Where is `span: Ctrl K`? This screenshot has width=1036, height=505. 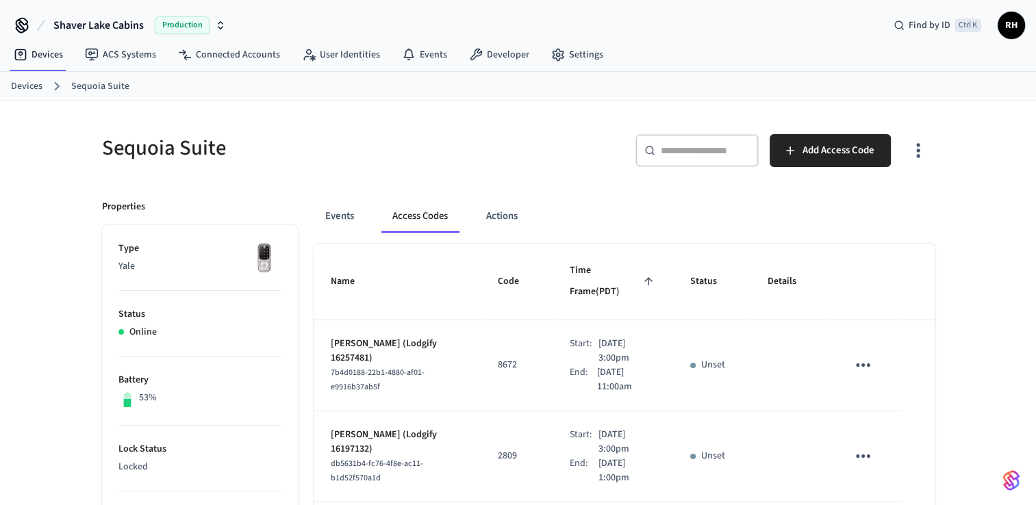
span: Ctrl K is located at coordinates (967, 25).